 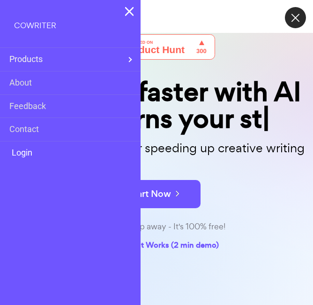 What do you see at coordinates (154, 194) in the screenshot?
I see `button: Start Now` at bounding box center [154, 194].